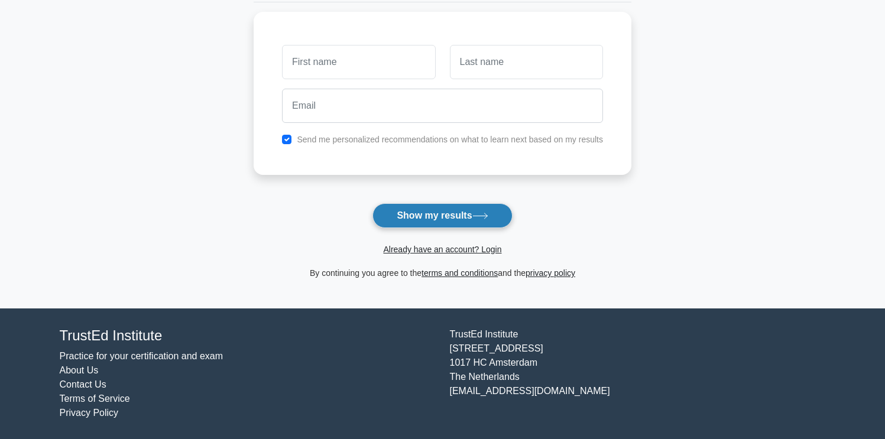 The image size is (885, 439). What do you see at coordinates (83, 384) in the screenshot?
I see `a: Contact Us` at bounding box center [83, 384].